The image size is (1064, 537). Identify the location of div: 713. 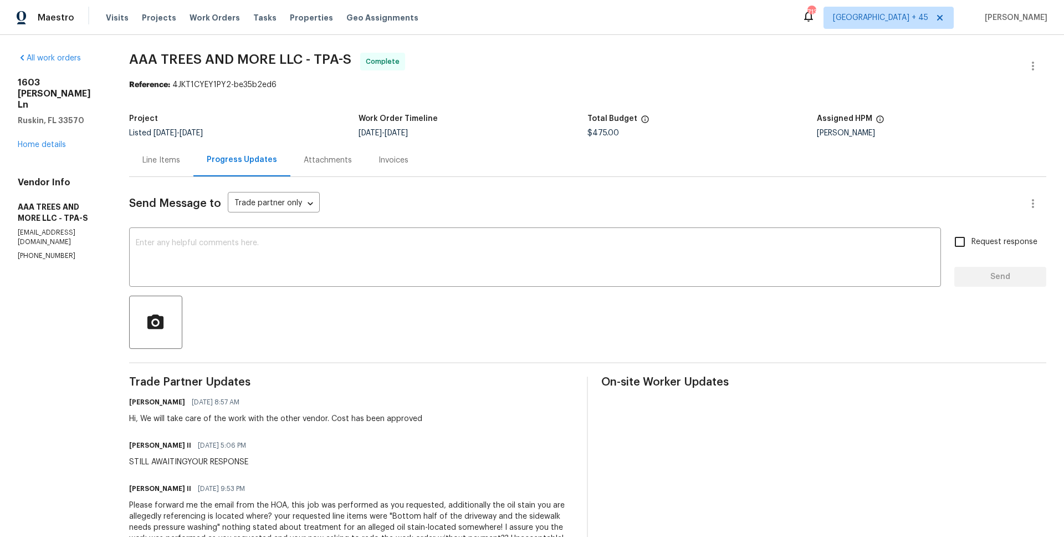
(812, 12).